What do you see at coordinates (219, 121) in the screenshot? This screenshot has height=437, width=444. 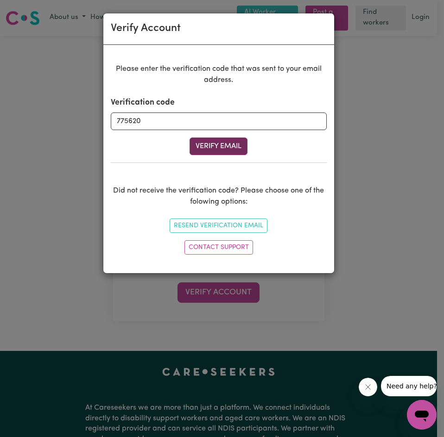 I see `input: e.g. 437127` at bounding box center [219, 121].